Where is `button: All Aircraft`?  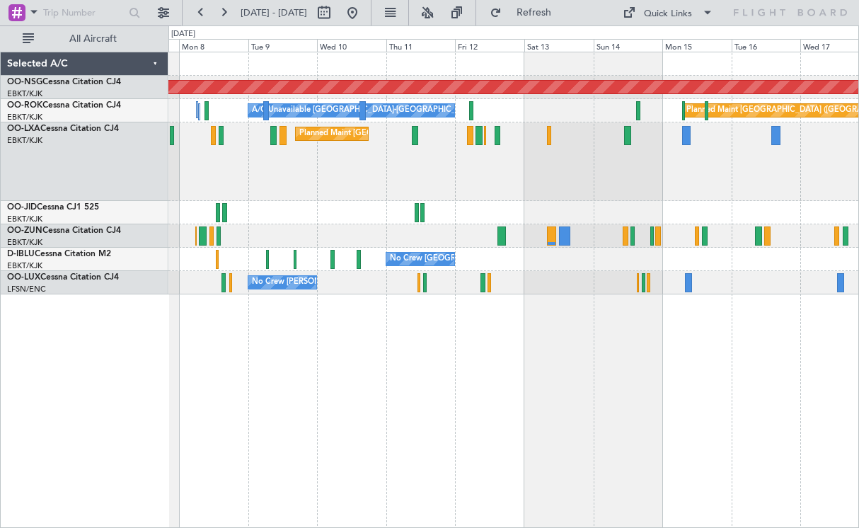 button: All Aircraft is located at coordinates (84, 39).